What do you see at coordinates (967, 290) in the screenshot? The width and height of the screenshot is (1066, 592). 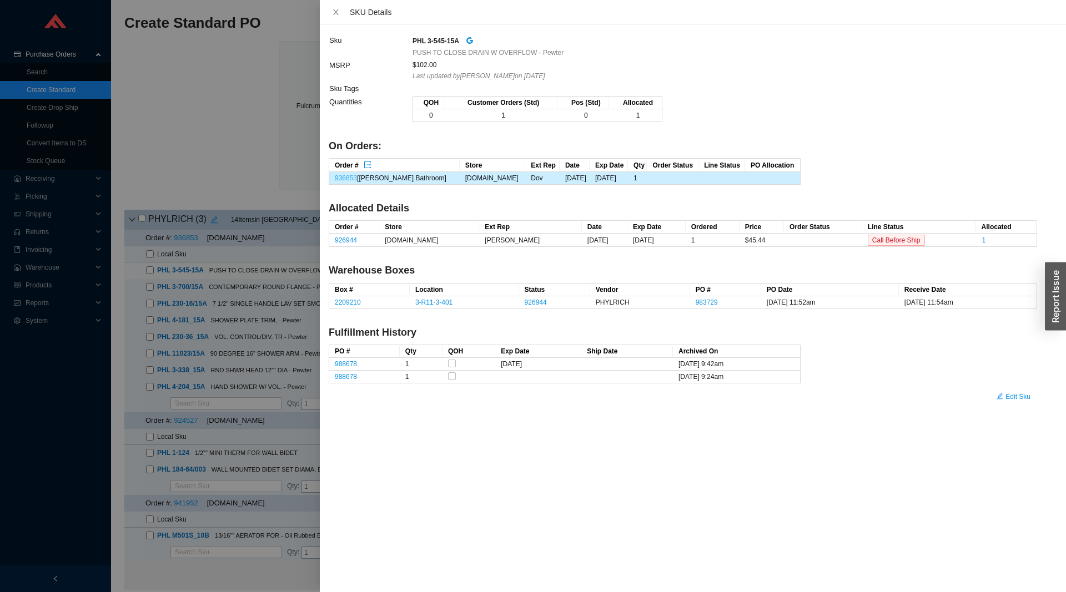 I see `th: Receive Date` at bounding box center [967, 290].